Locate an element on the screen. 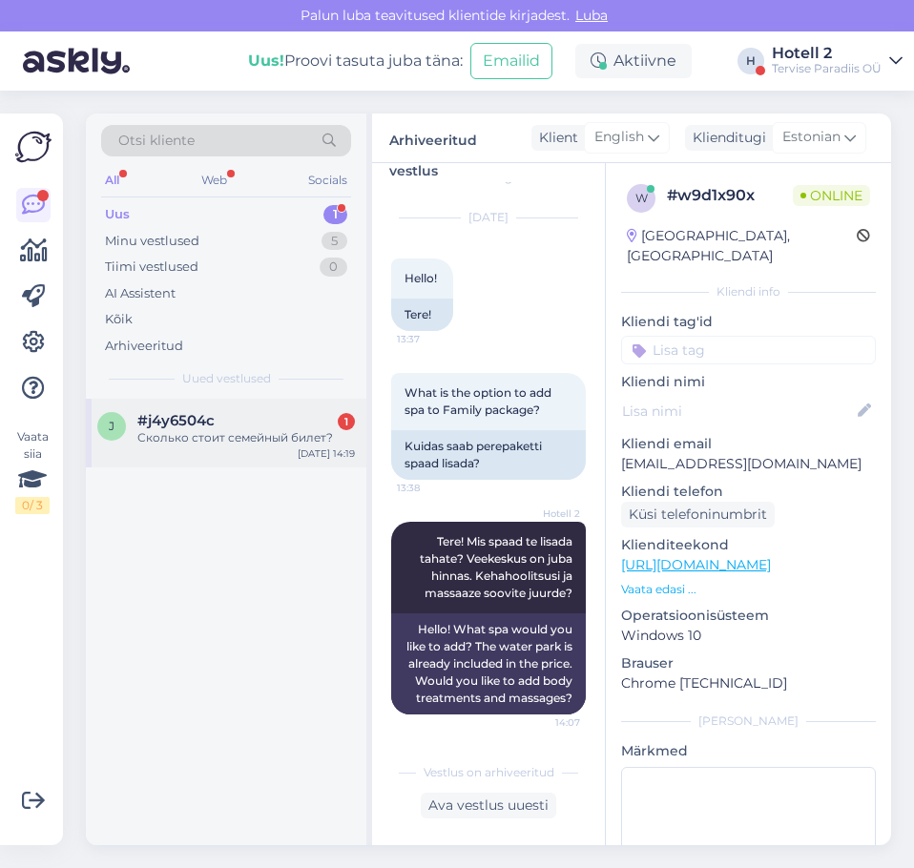  span: 14:07 is located at coordinates (544, 722).